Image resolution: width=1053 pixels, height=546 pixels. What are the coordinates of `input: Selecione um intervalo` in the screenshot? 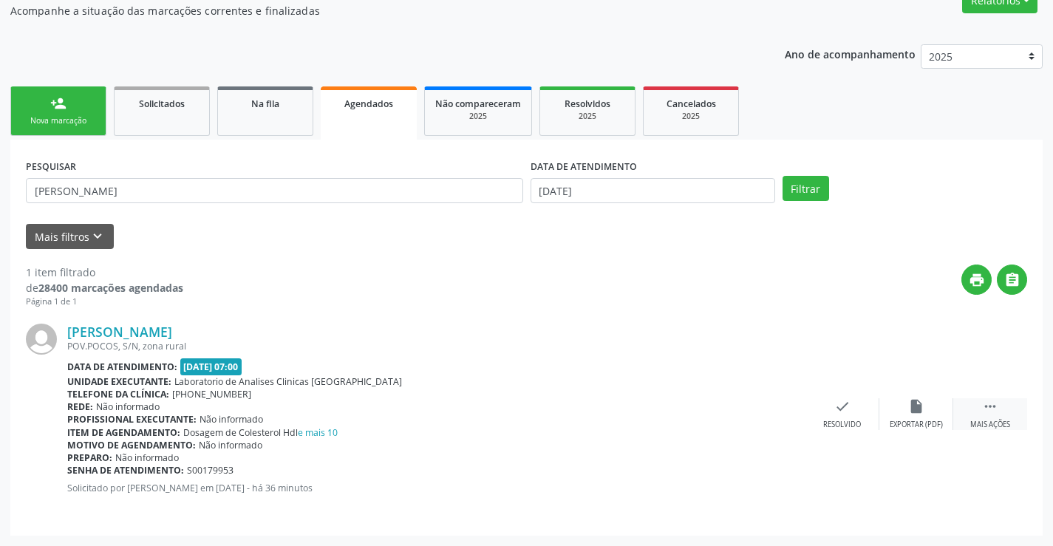 It's located at (652, 191).